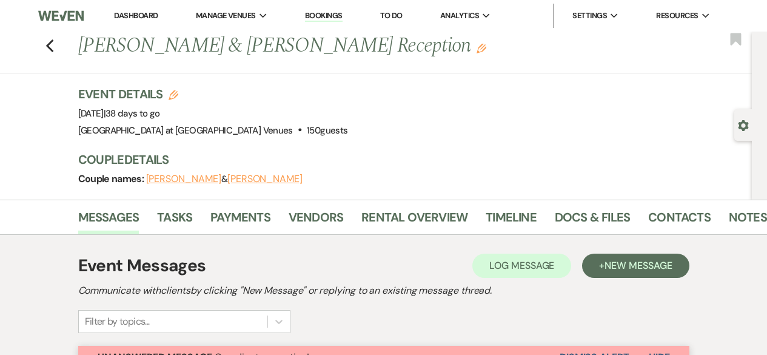 Image resolution: width=767 pixels, height=355 pixels. What do you see at coordinates (679, 221) in the screenshot?
I see `a: Contacts` at bounding box center [679, 221].